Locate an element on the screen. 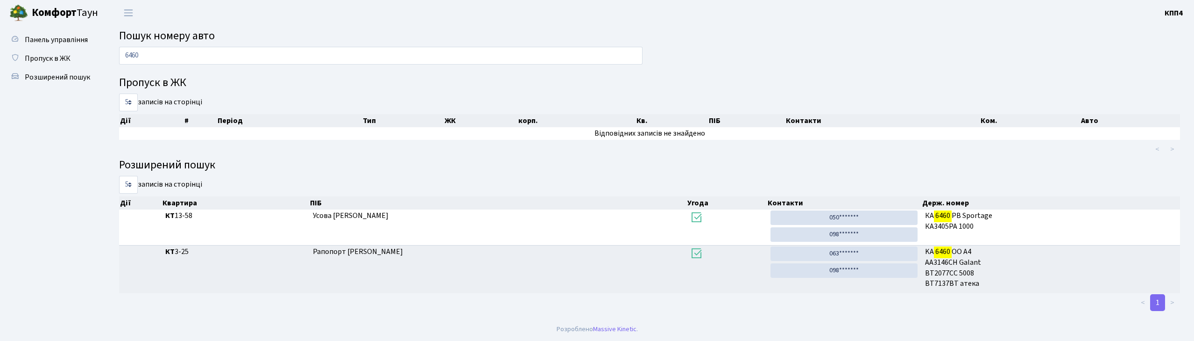 Image resolution: width=1194 pixels, height=341 pixels. td: Відповідних записів не знайдено is located at coordinates (650, 133).